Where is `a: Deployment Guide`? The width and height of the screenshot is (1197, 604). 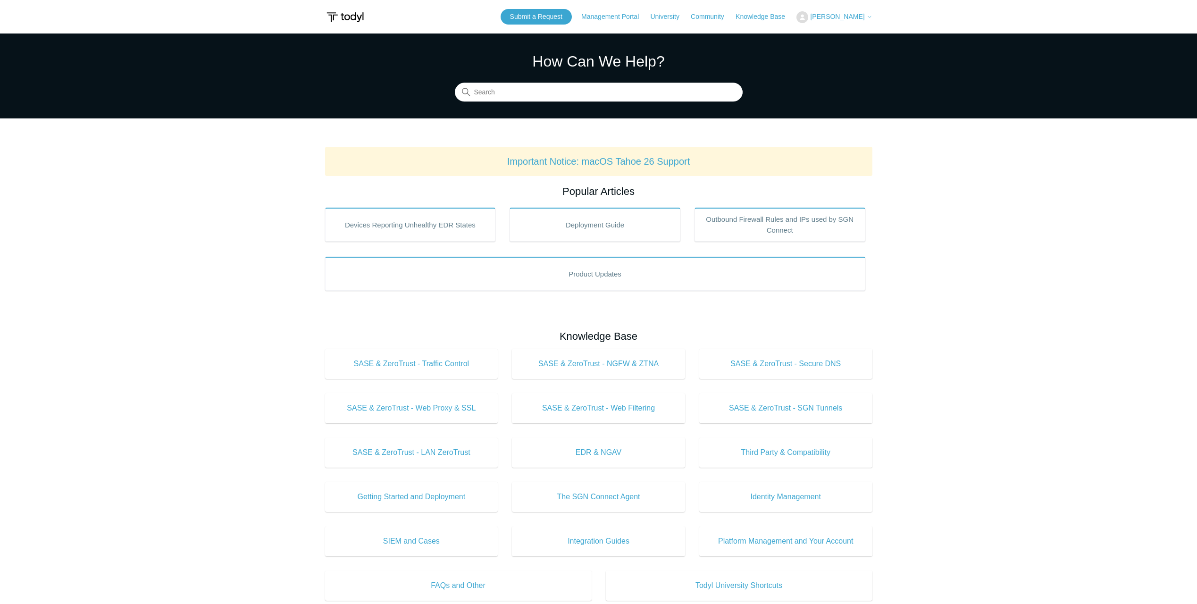 a: Deployment Guide is located at coordinates (595, 225).